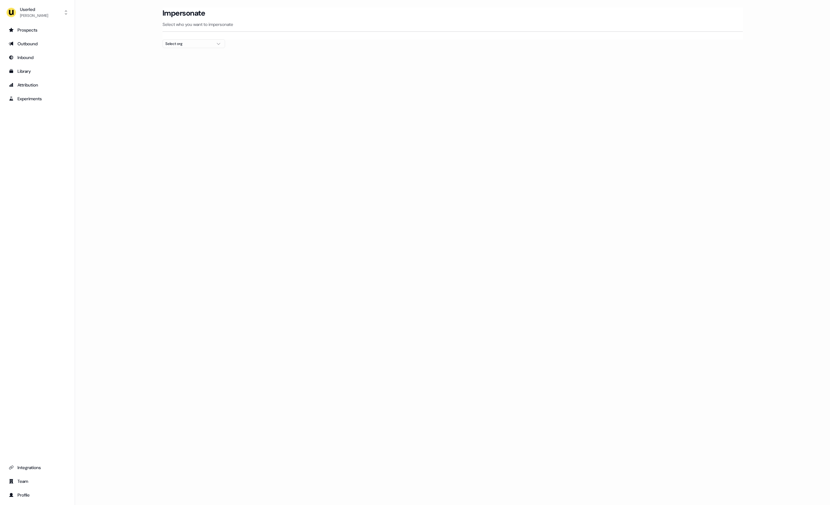 This screenshot has height=505, width=830. I want to click on div: Inbound, so click(37, 57).